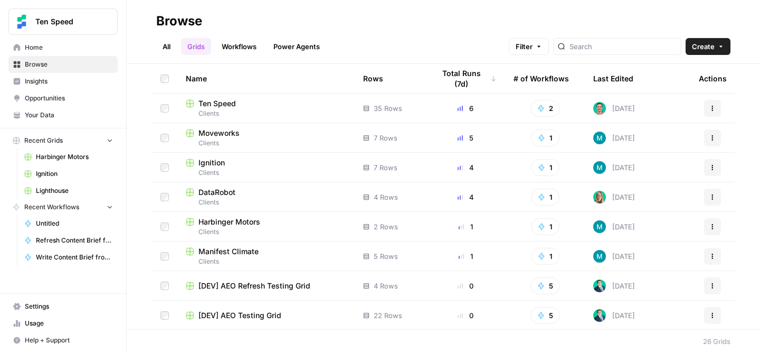 This screenshot has width=760, height=353. Describe the element at coordinates (69, 48) in the screenshot. I see `span: Home` at that location.